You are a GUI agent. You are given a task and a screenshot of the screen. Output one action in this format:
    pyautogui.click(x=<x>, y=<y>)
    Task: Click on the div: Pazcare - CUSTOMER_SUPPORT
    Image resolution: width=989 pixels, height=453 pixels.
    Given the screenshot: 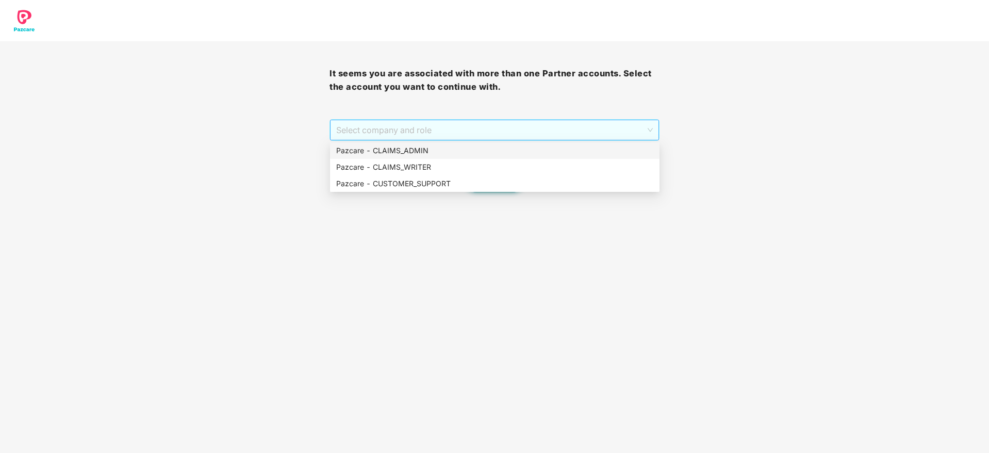 What is the action you would take?
    pyautogui.click(x=494, y=184)
    